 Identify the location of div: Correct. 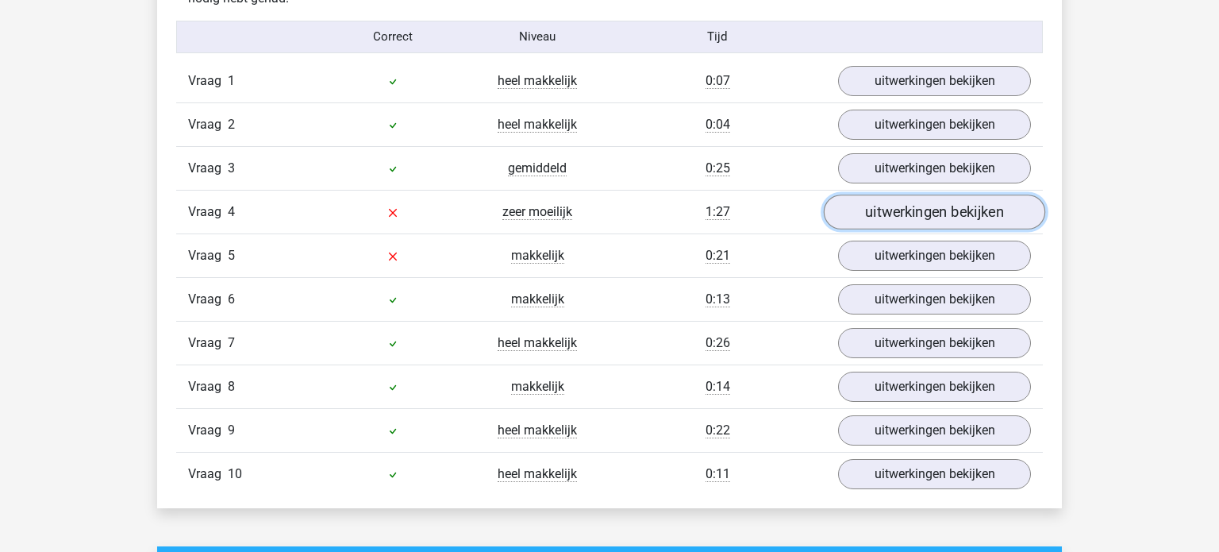
(394, 37).